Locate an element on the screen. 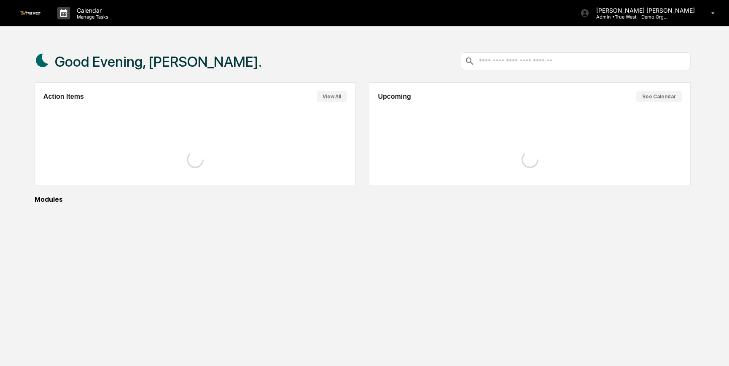  a: See Calendar is located at coordinates (659, 97).